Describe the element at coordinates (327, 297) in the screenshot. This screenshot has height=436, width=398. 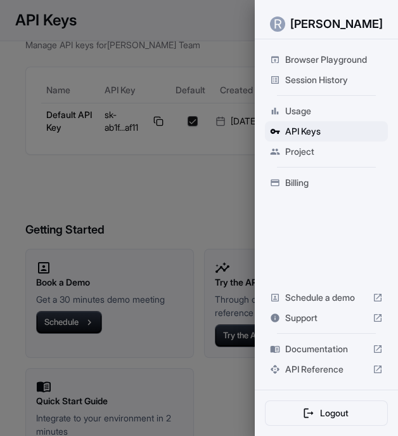
I see `span: Schedule a demo` at that location.